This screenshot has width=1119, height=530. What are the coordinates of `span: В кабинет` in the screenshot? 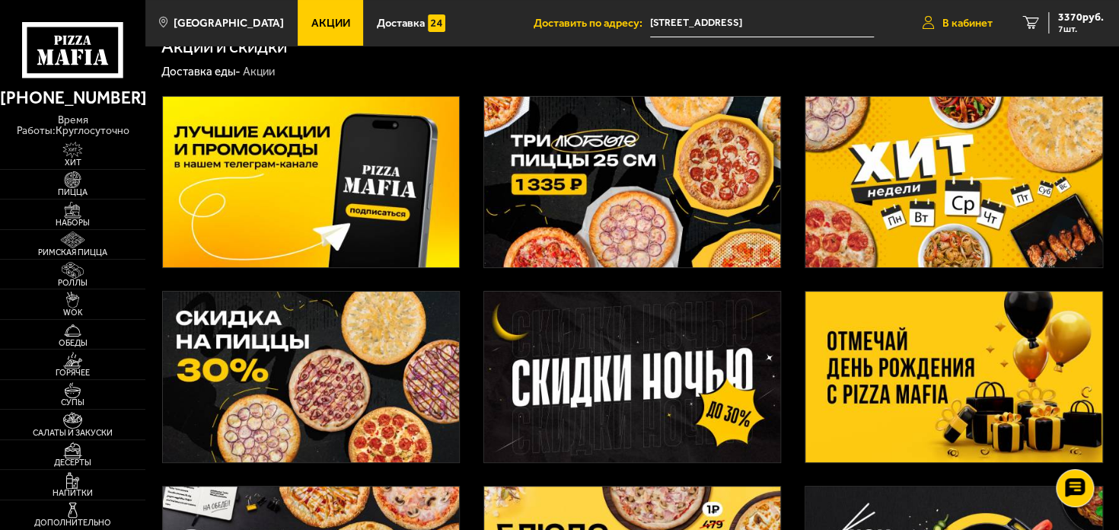 It's located at (968, 23).